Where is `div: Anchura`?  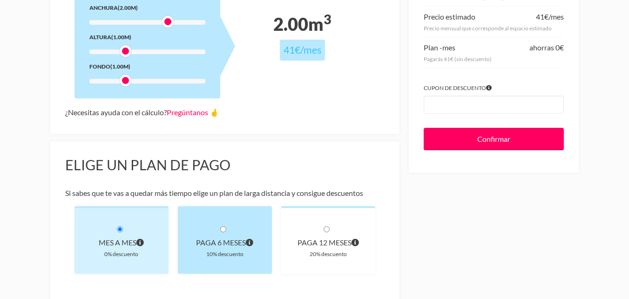 div: Anchura is located at coordinates (147, 7).